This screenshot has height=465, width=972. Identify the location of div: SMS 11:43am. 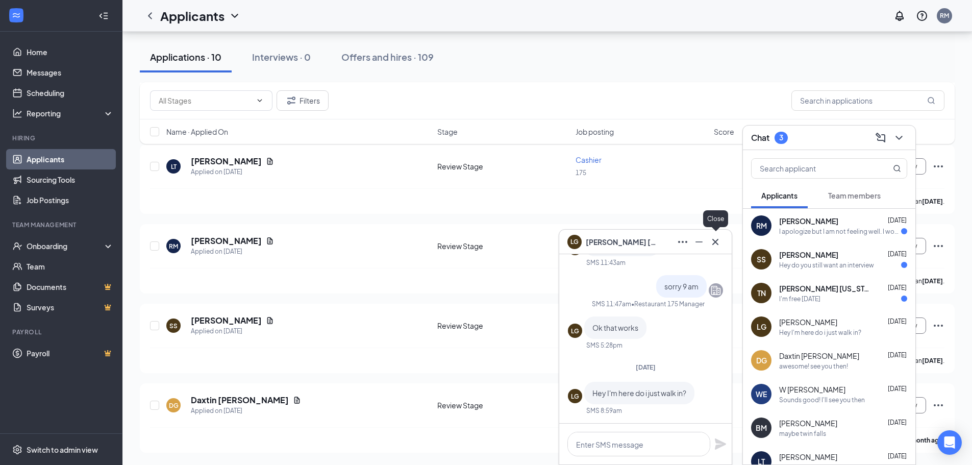
(605, 262).